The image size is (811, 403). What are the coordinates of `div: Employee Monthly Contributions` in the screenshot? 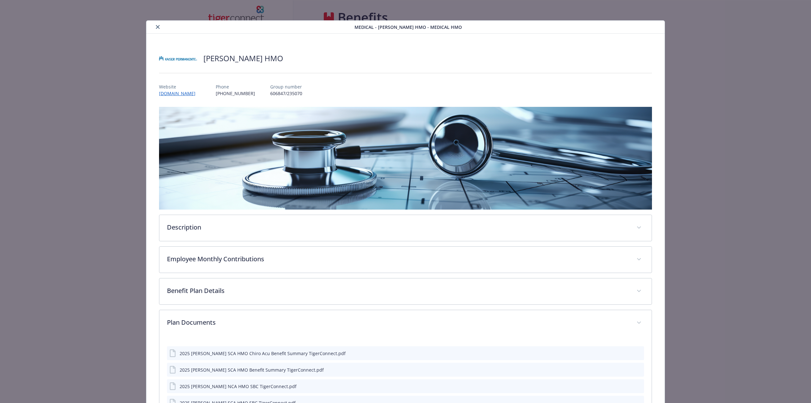 It's located at (405, 259).